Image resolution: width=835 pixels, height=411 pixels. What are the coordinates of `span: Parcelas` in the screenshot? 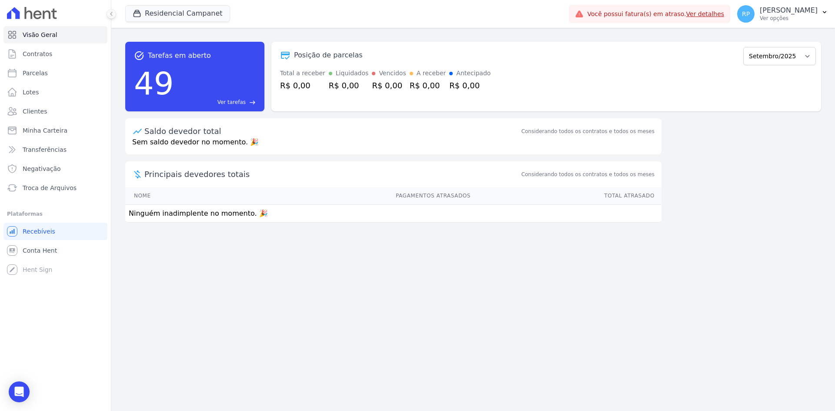 It's located at (35, 73).